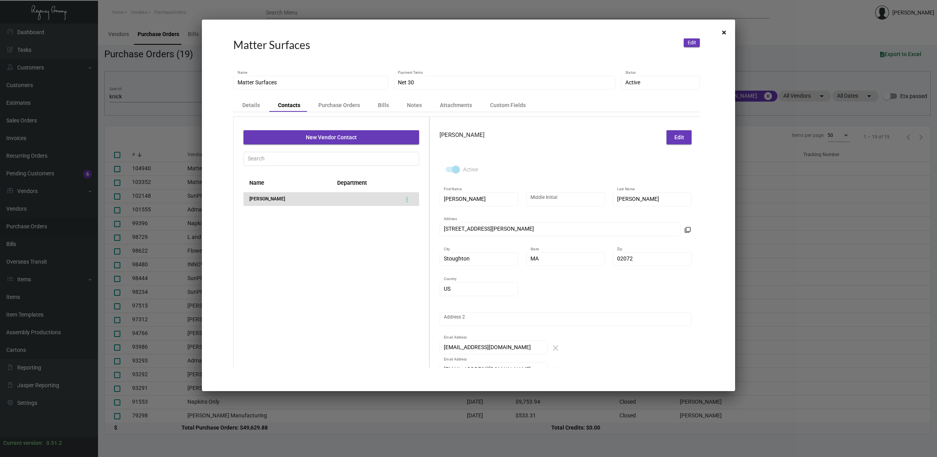  Describe the element at coordinates (23, 443) in the screenshot. I see `div: Current version:` at that location.